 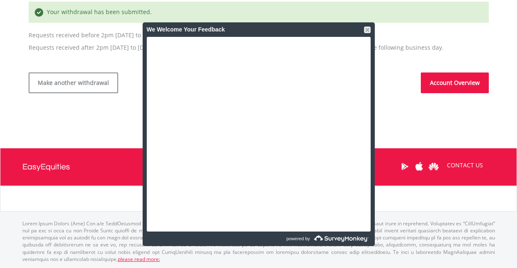 I want to click on a: powered by, so click(x=308, y=239).